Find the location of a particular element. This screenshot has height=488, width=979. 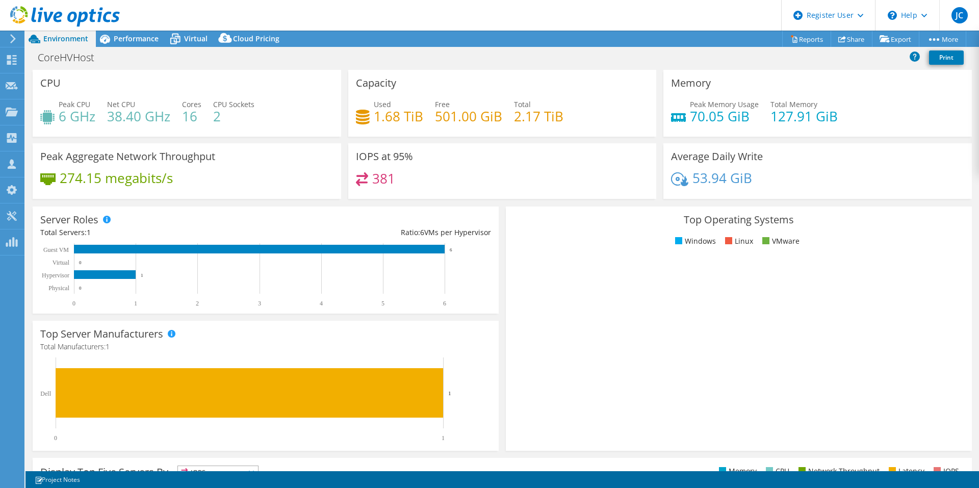

text: Physical is located at coordinates (59, 288).